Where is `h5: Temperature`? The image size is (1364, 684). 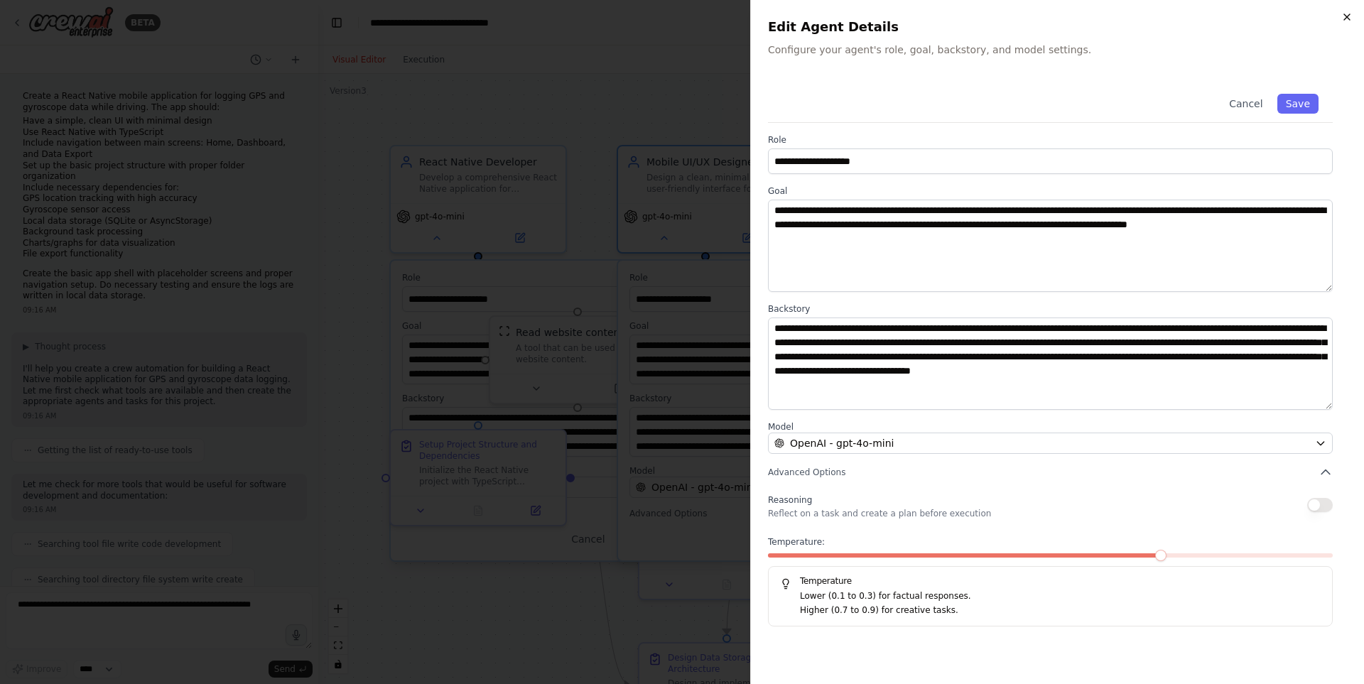 h5: Temperature is located at coordinates (1050, 581).